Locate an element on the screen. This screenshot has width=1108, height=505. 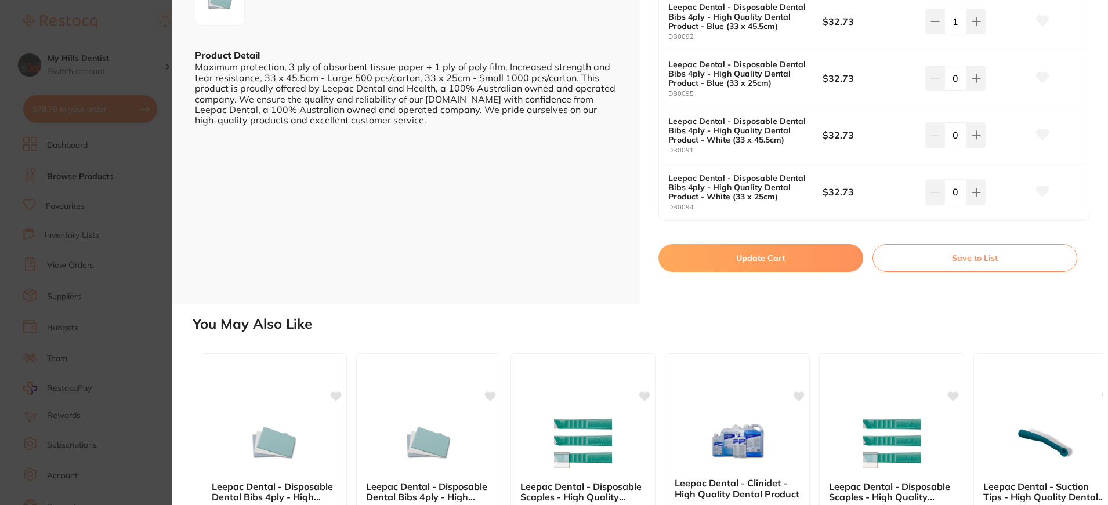
b: Leepac Dental - Clinidet - High Quality Dental Product is located at coordinates (737, 489).